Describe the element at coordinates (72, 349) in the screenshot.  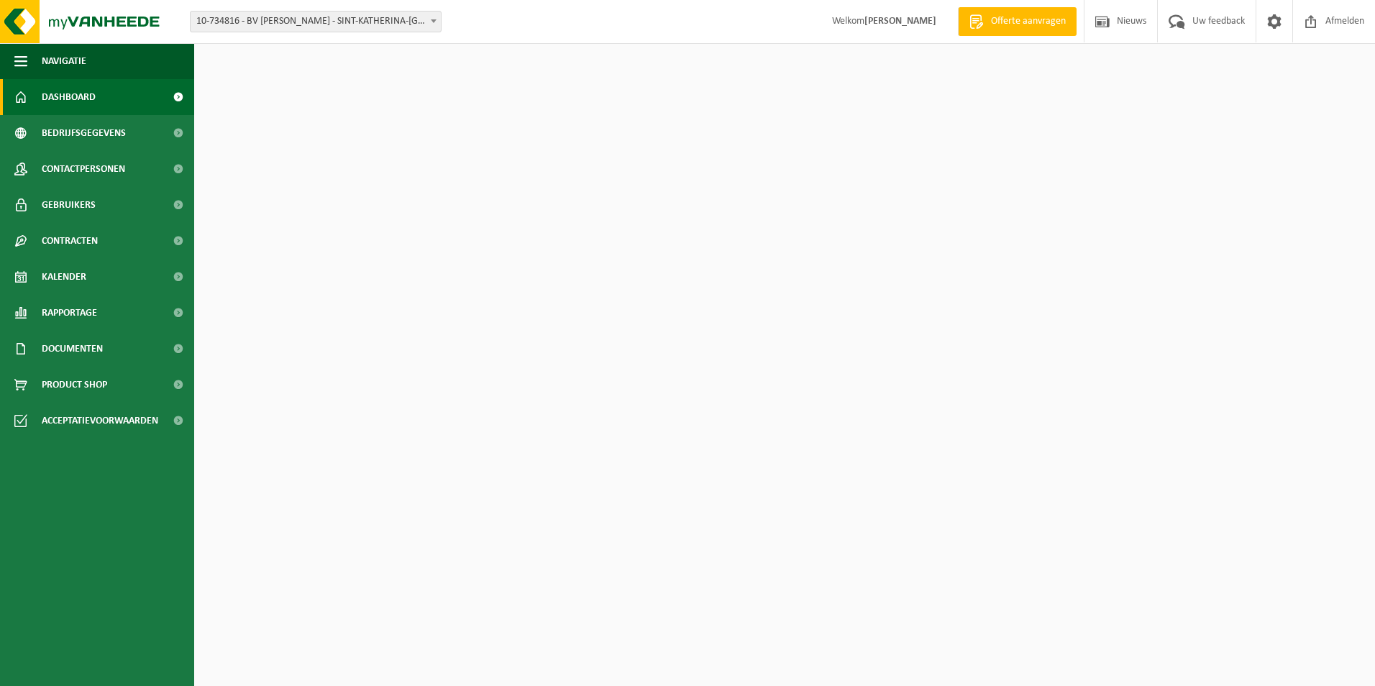
I see `span: Documenten` at that location.